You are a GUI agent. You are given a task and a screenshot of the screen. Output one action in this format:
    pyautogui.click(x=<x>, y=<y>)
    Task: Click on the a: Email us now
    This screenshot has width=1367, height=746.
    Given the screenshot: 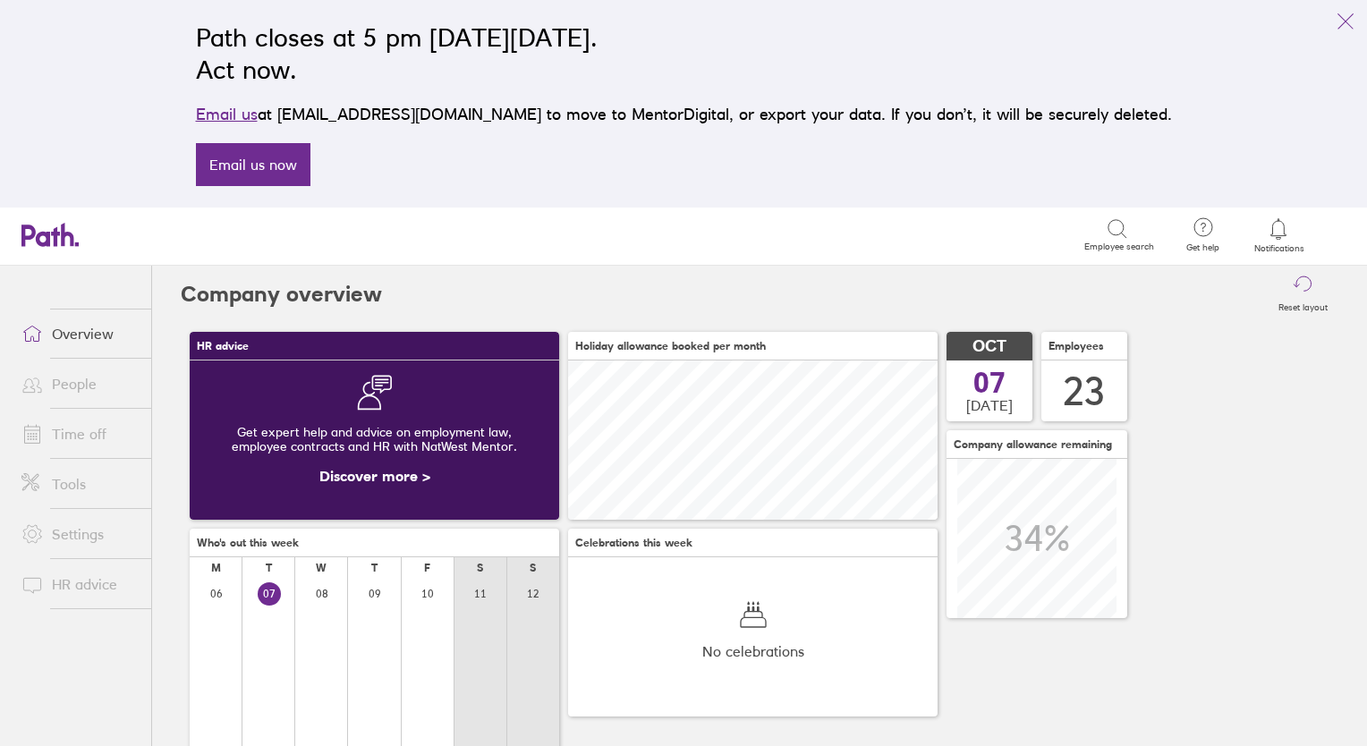 What is the action you would take?
    pyautogui.click(x=253, y=165)
    